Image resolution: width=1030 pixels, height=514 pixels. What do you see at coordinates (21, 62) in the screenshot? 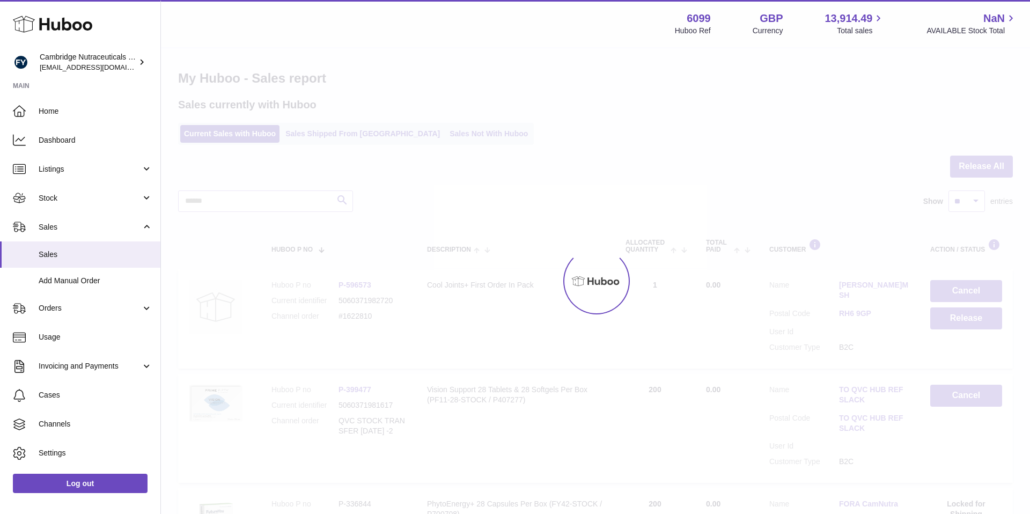
I see `img: huboo@camnutra.com` at bounding box center [21, 62].